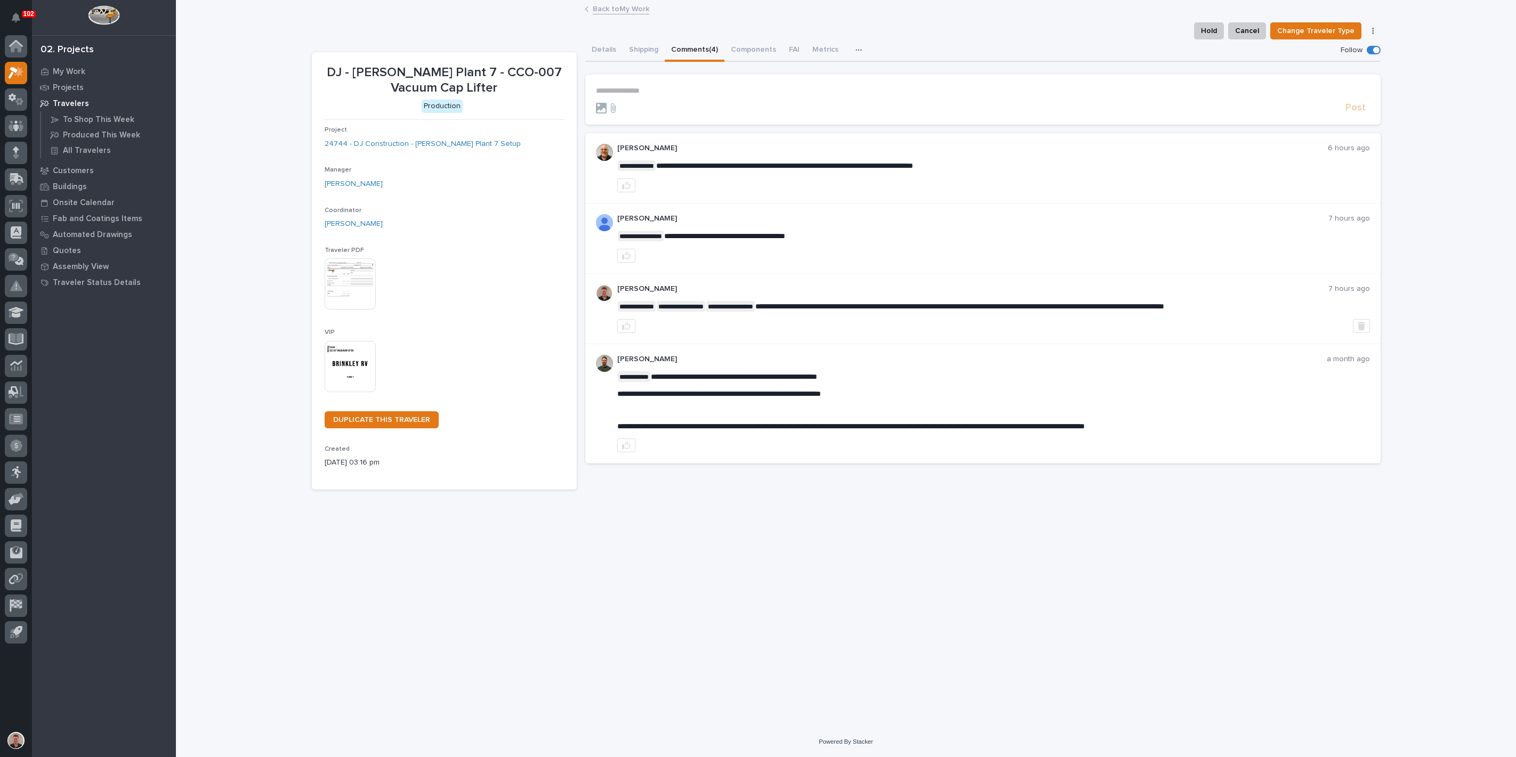 The height and width of the screenshot is (757, 1516). What do you see at coordinates (101, 135) in the screenshot?
I see `p: Produced This Week` at bounding box center [101, 135].